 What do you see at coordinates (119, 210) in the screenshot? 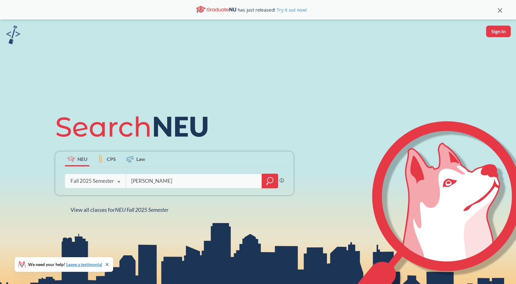
I see `span: View all classes for` at bounding box center [119, 210].